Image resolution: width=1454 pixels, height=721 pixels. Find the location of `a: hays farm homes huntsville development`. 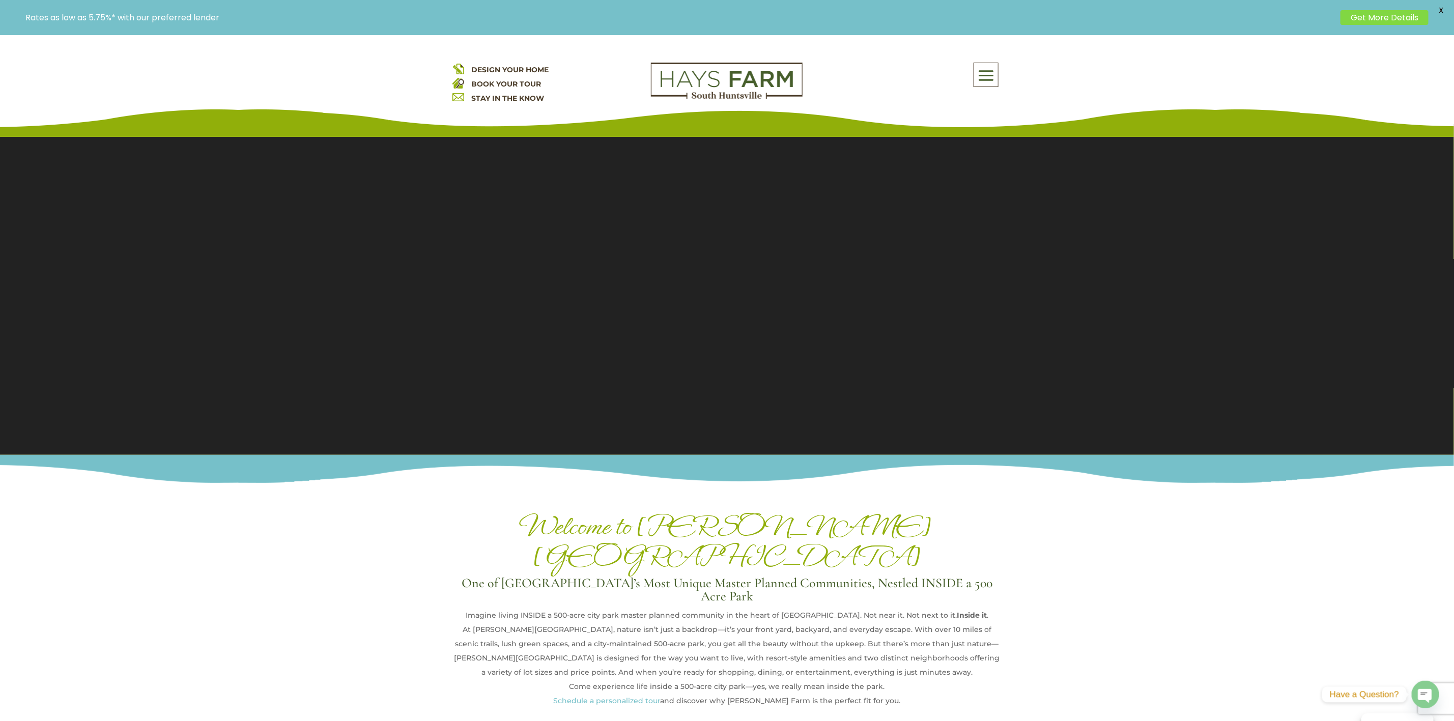

a: hays farm homes huntsville development is located at coordinates (727, 97).